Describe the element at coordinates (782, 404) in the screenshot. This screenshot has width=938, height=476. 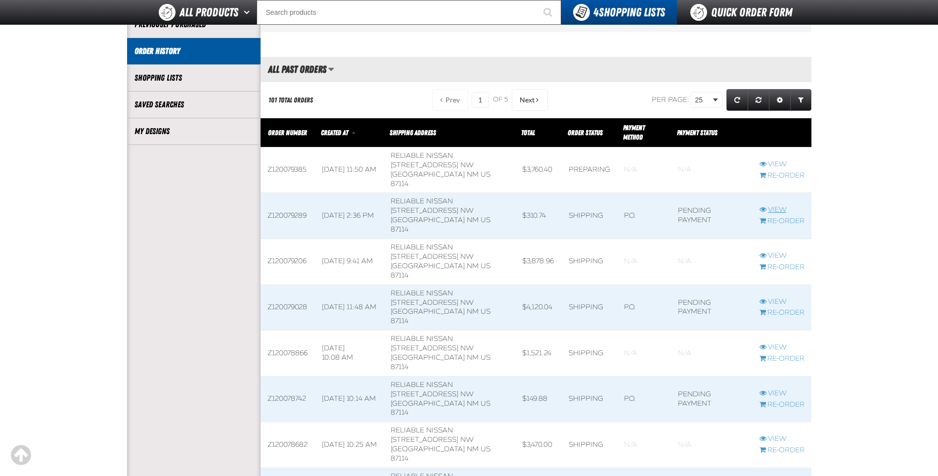
I see `a: Re-Order Z120078742 order` at that location.